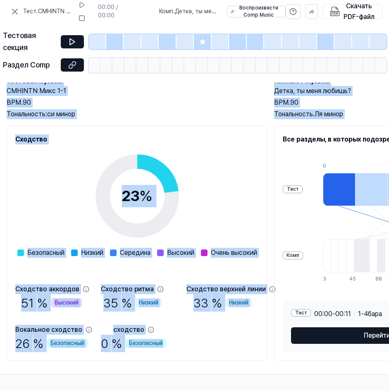 This screenshot has height=391, width=389. Describe the element at coordinates (27, 302) in the screenshot. I see `font: 51` at that location.